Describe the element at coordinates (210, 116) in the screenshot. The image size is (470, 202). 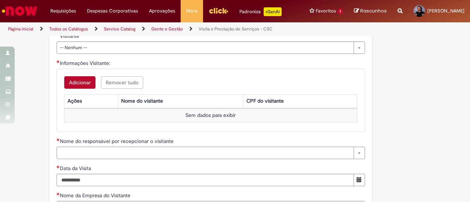
I see `td: Sem dados para exibir` at that location.